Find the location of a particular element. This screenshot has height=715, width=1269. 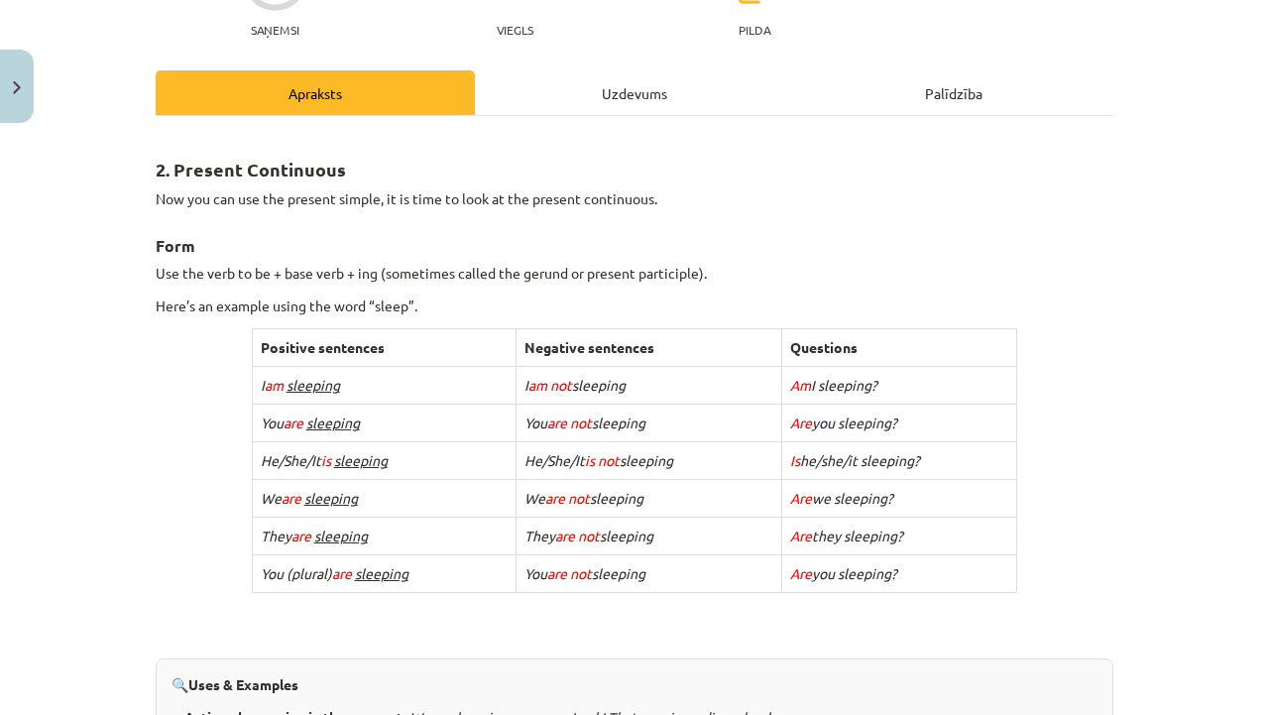

span: Am is located at coordinates (800, 385).